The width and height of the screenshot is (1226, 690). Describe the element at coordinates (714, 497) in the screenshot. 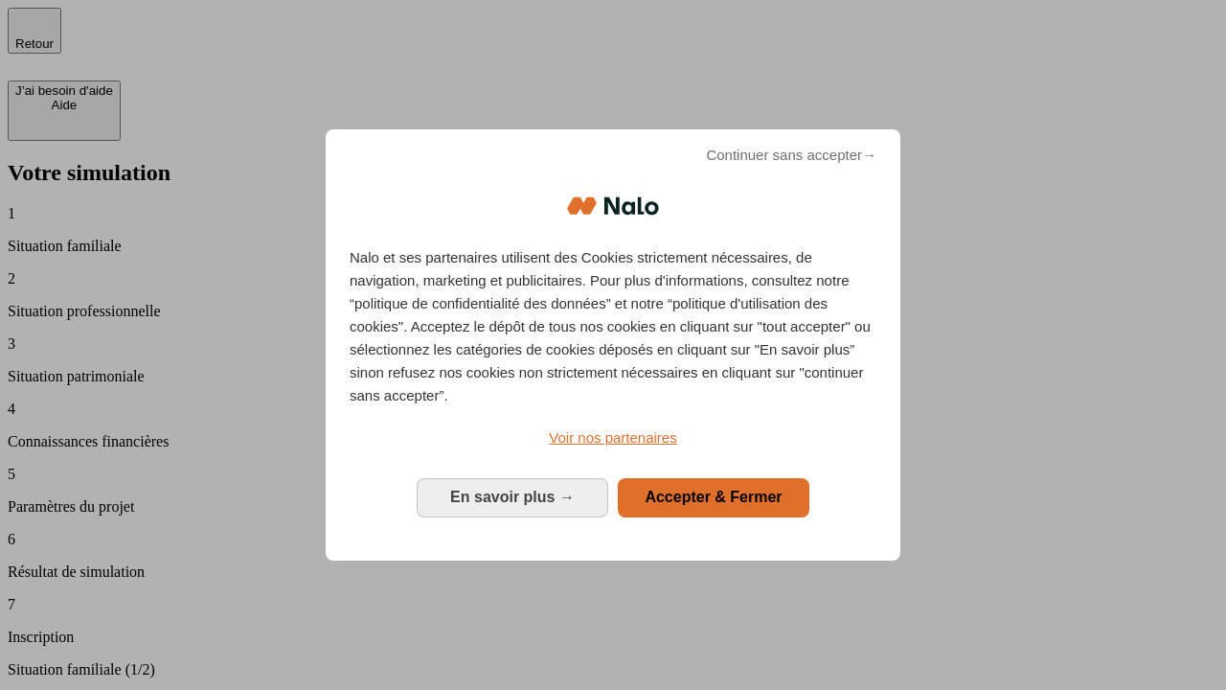

I see `button: Accepter & Fermer: Accepter notre traitement des données et fermer` at that location.